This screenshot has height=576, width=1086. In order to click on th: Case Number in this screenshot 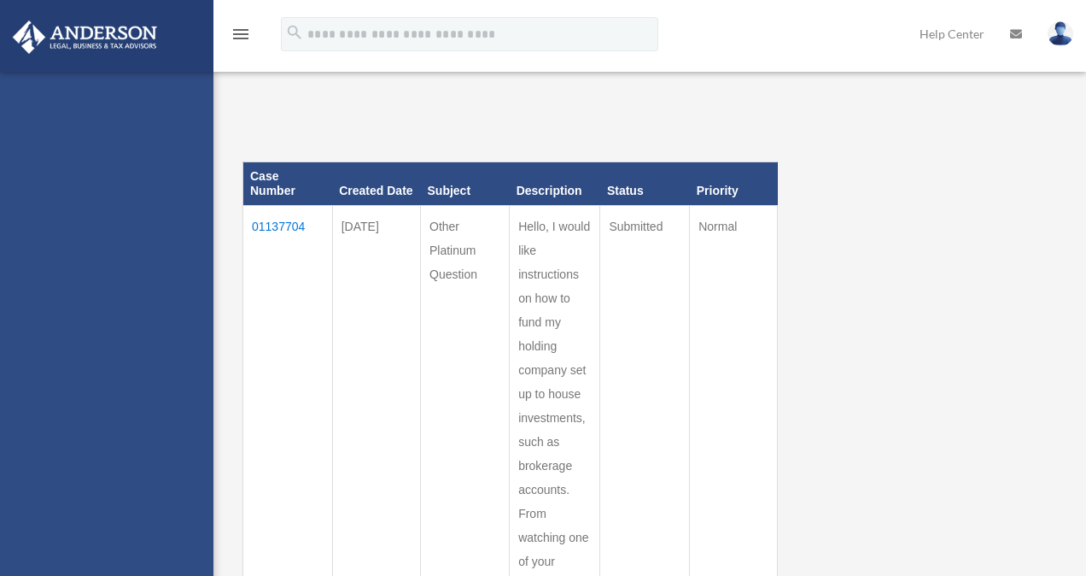, I will do `click(288, 184)`.